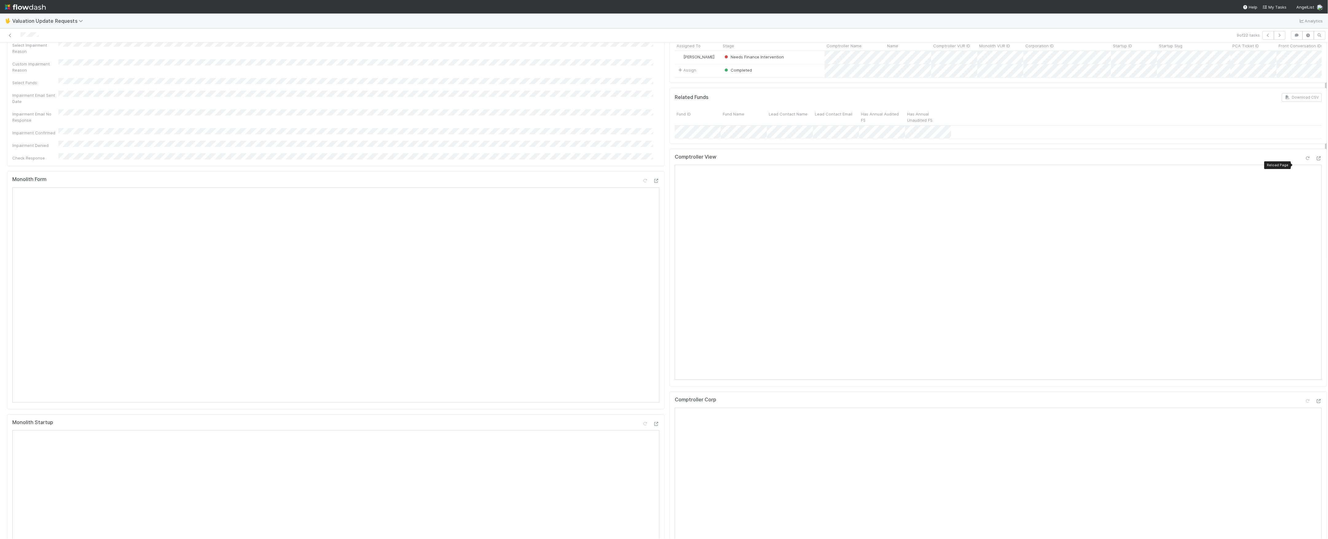  What do you see at coordinates (952, 46) in the screenshot?
I see `span: Comptroller VUR ID` at bounding box center [952, 46].